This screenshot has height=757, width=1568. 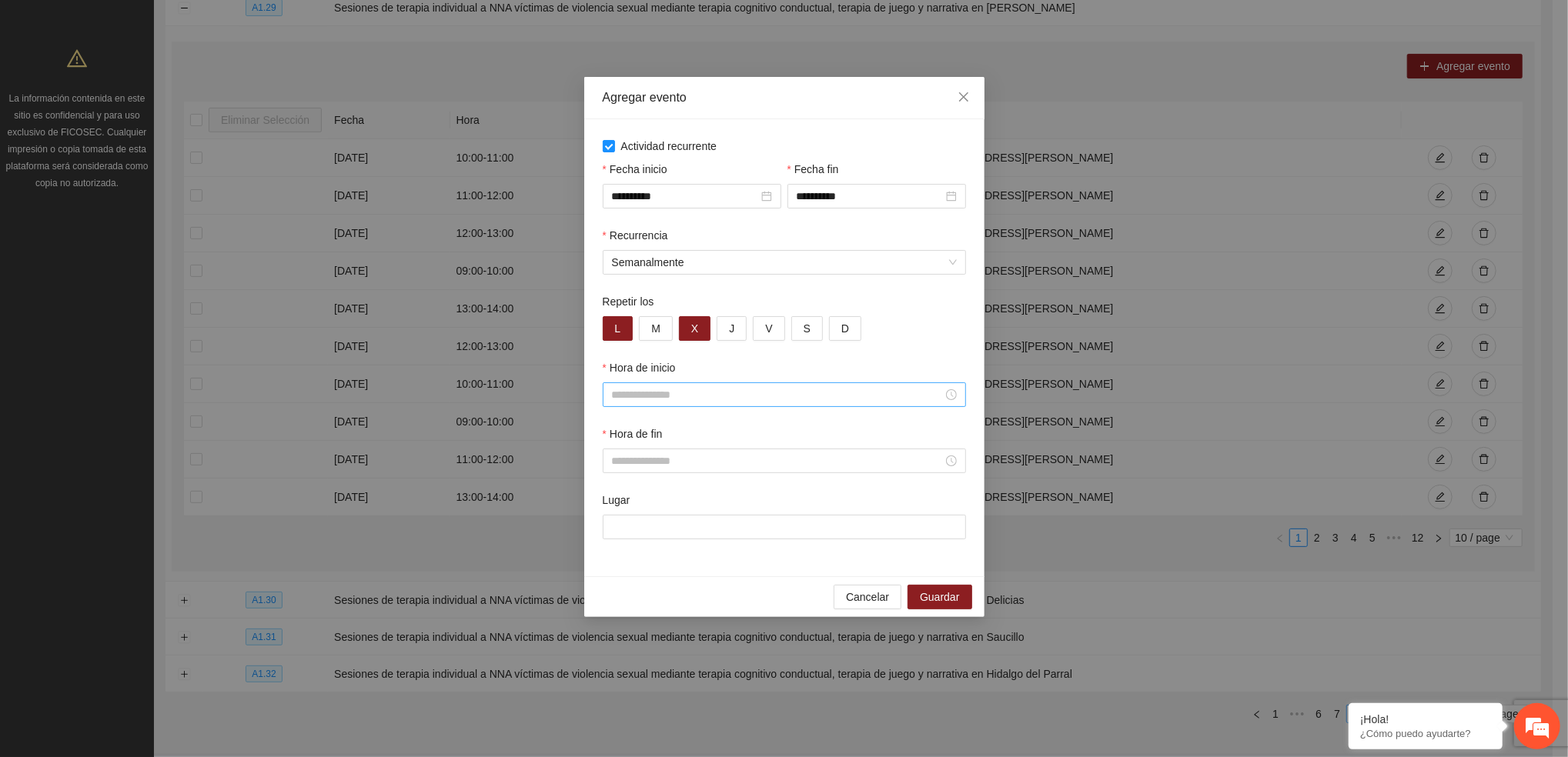 I want to click on span: V, so click(x=768, y=329).